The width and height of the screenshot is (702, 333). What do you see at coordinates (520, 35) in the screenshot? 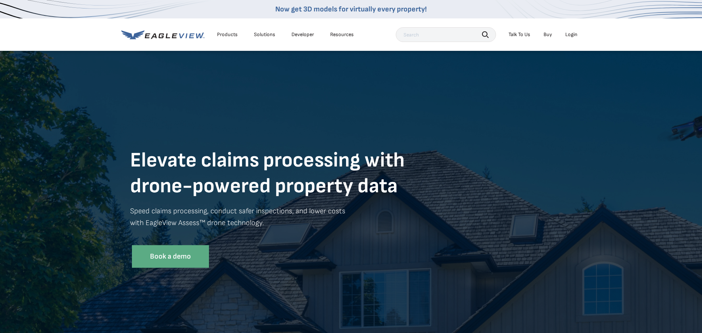
I see `div: Talk To Us` at bounding box center [520, 35].